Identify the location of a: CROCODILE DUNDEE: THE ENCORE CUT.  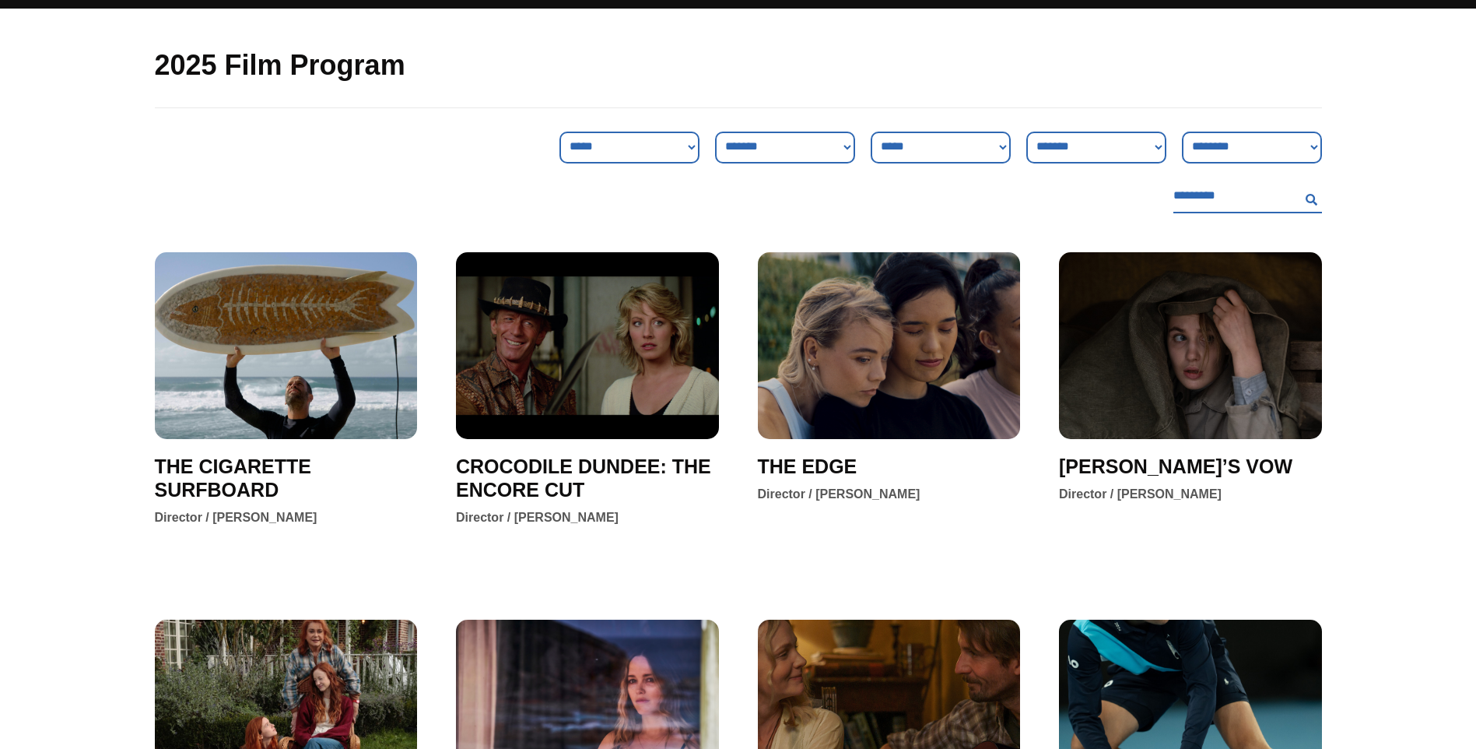
(588, 478).